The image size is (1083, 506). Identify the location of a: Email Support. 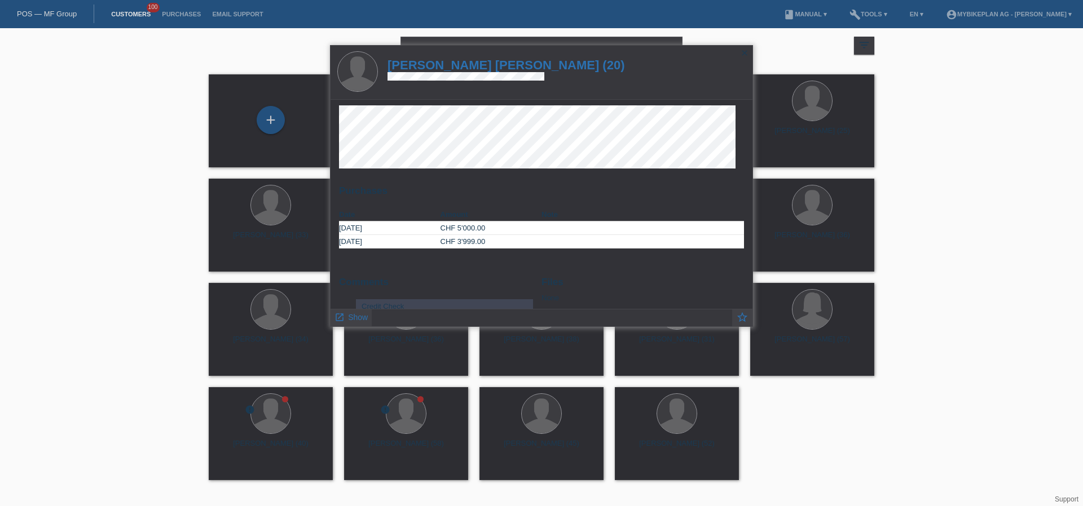
(237, 14).